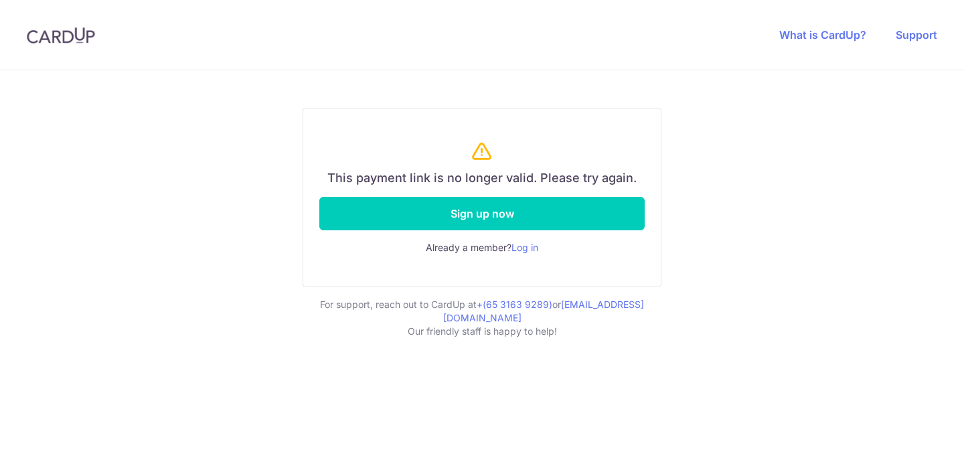  I want to click on a: Sign up now, so click(482, 213).